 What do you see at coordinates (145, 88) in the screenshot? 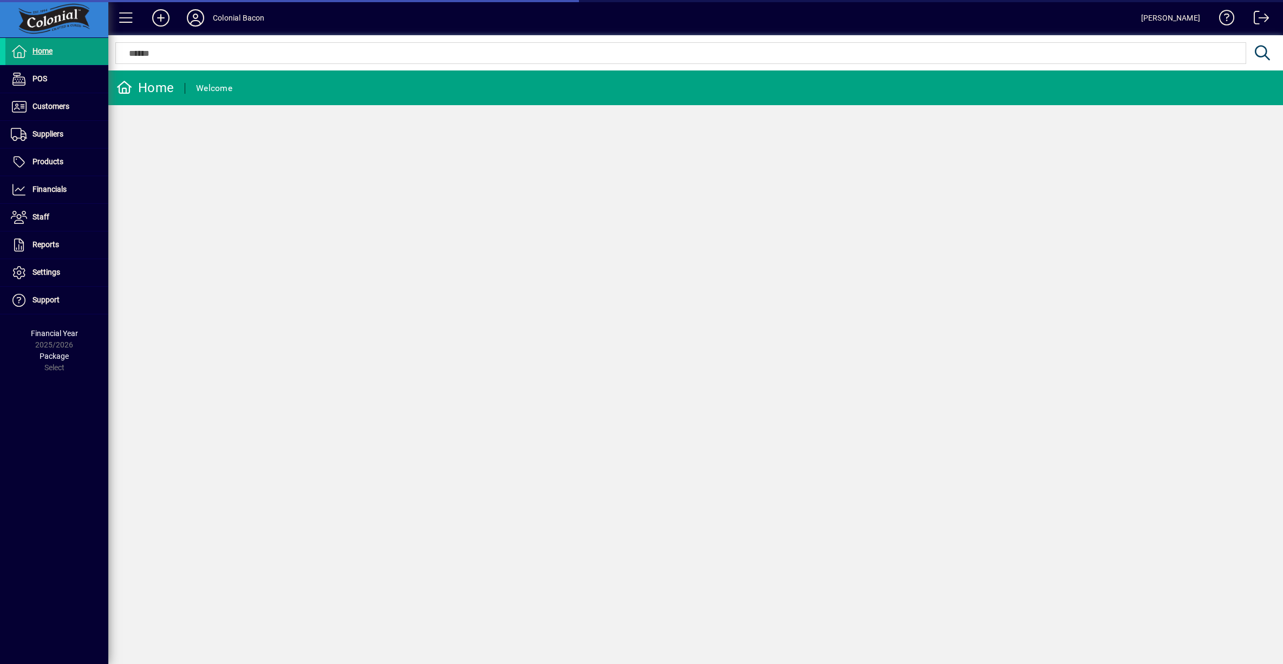
I see `div: Home` at bounding box center [145, 88].